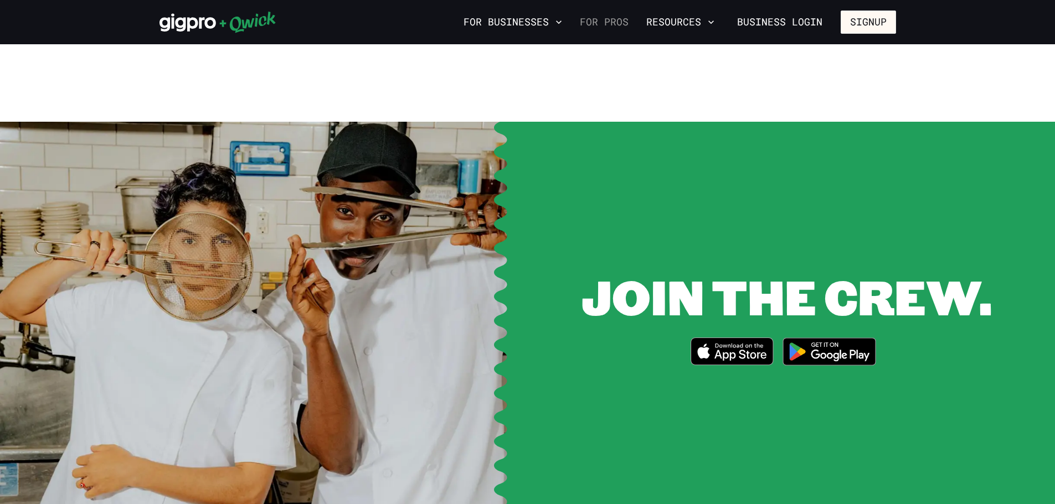 Image resolution: width=1055 pixels, height=504 pixels. I want to click on img: Get it on Google Play, so click(829, 352).